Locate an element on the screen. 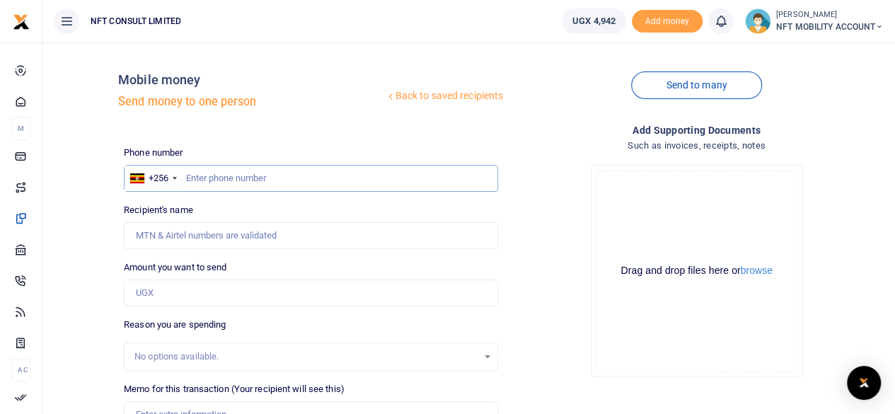  button: browse is located at coordinates (756, 270).